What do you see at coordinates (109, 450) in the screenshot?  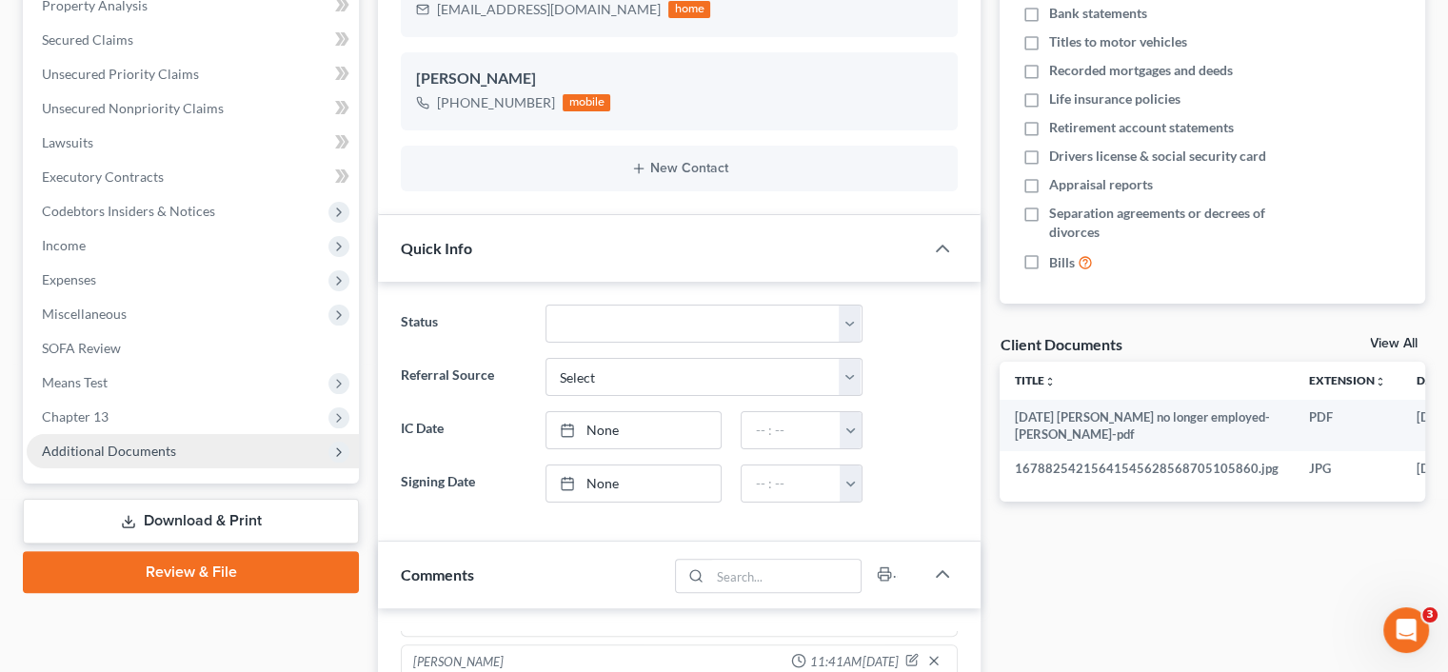 I see `span: Additional Documents` at bounding box center [109, 450].